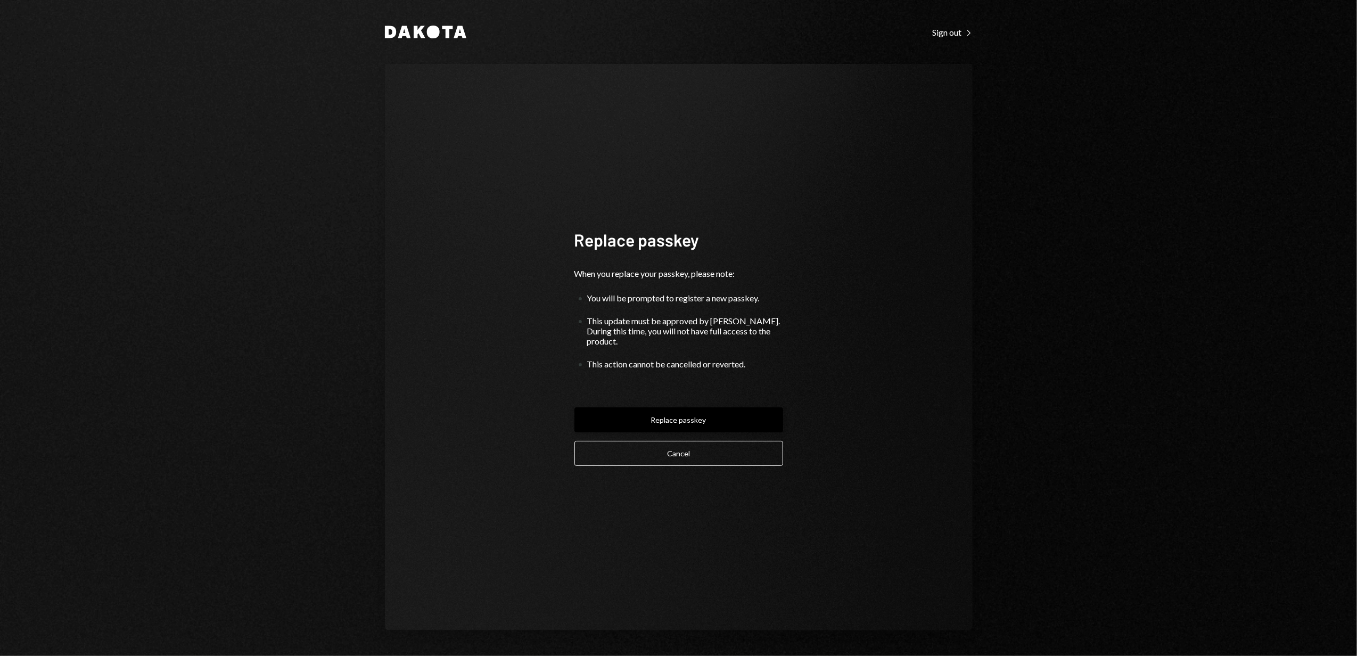  What do you see at coordinates (679, 274) in the screenshot?
I see `div: When you replace your passkey, please note:` at bounding box center [679, 274].